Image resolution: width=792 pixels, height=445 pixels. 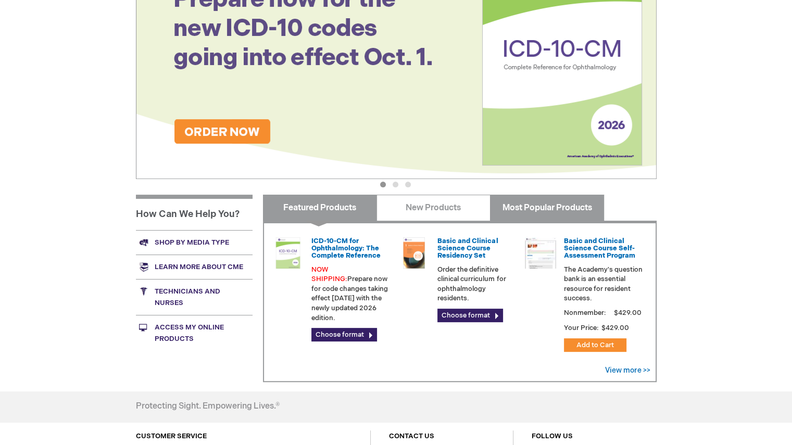 I want to click on a: CONTACT US, so click(x=411, y=436).